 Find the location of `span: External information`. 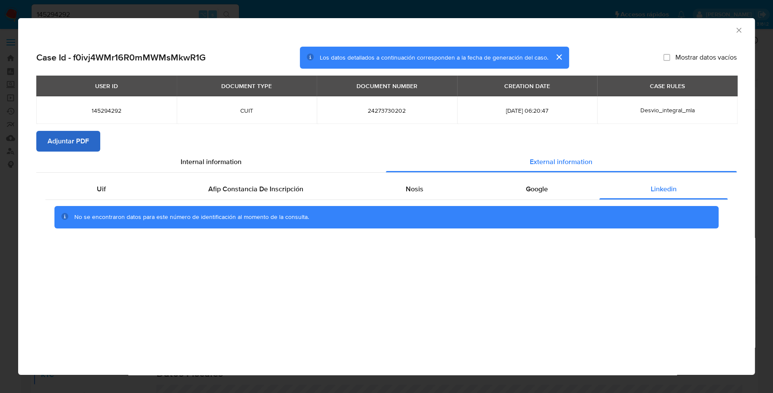

span: External information is located at coordinates (561, 162).